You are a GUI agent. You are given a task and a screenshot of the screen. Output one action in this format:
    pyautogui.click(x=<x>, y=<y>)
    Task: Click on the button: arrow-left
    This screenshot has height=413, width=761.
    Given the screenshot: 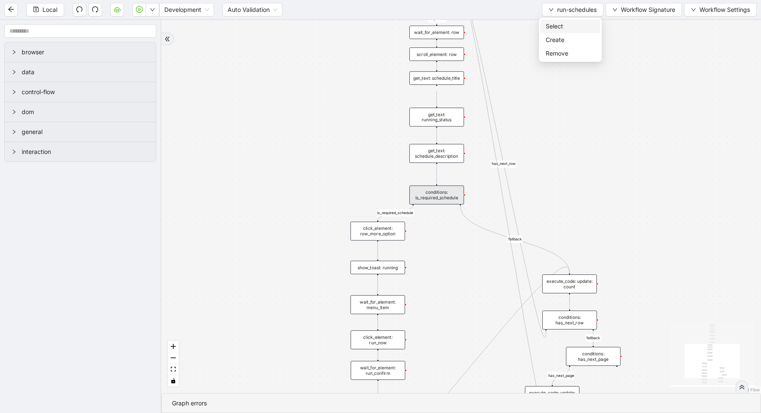 What is the action you would take?
    pyautogui.click(x=11, y=10)
    